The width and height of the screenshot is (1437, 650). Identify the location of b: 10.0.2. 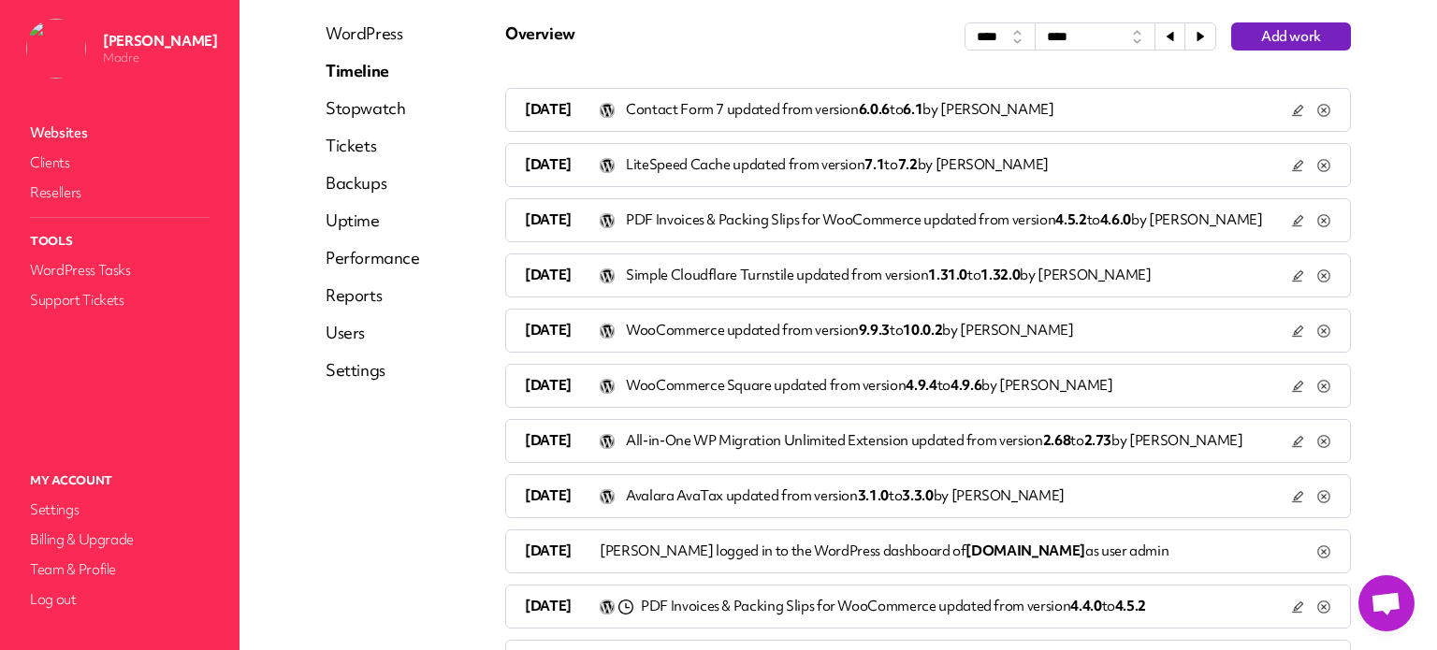
(922, 330).